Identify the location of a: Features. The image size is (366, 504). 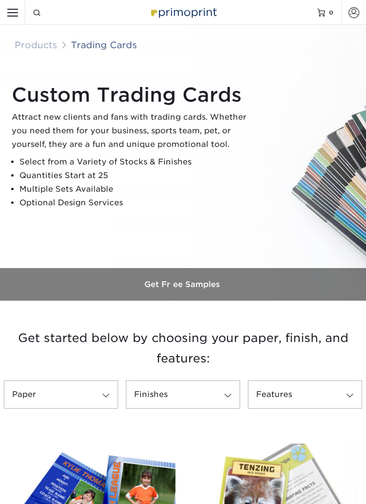
(305, 395).